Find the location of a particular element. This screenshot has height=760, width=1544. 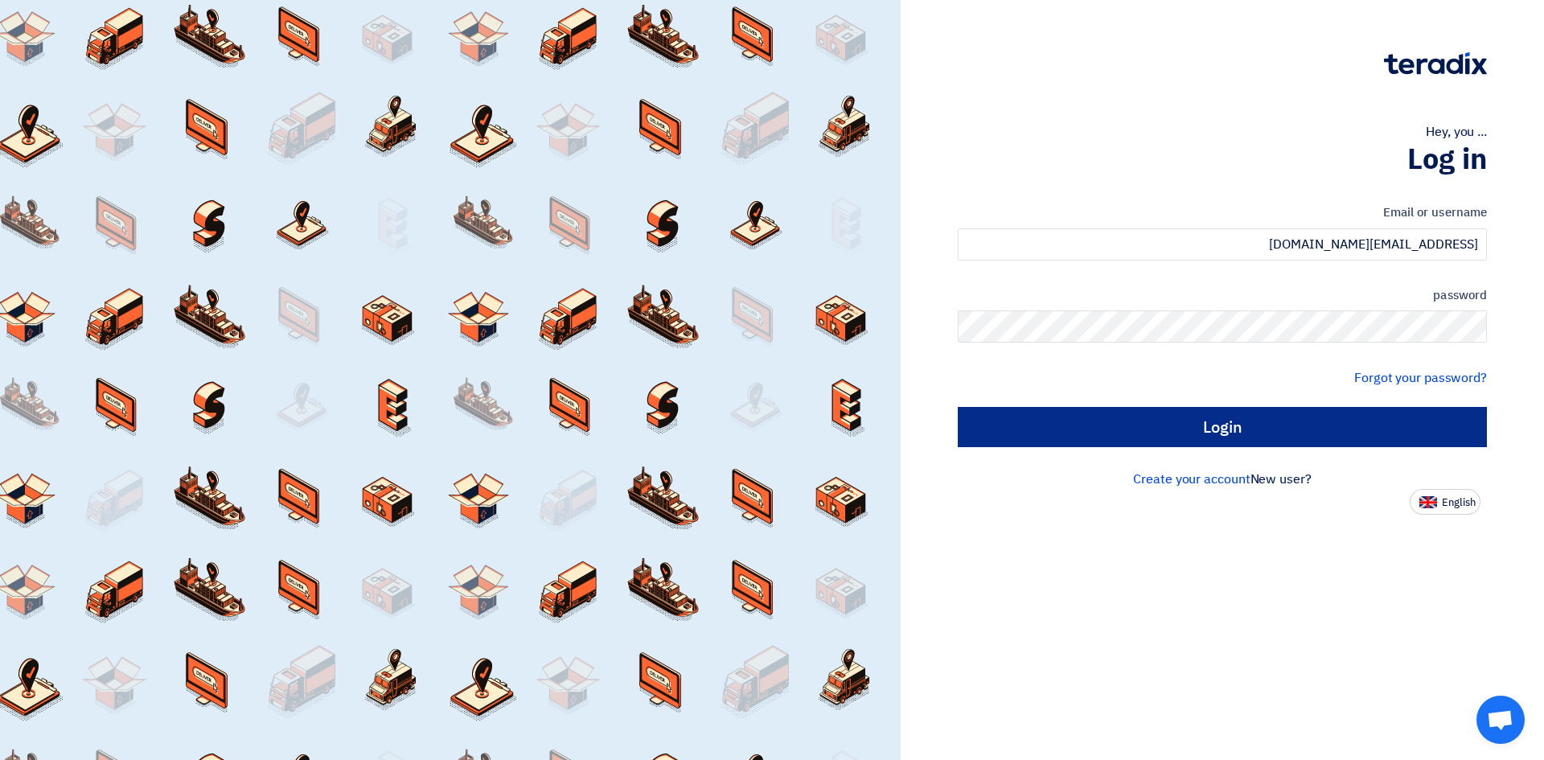

img: en-US.png is located at coordinates (1428, 502).